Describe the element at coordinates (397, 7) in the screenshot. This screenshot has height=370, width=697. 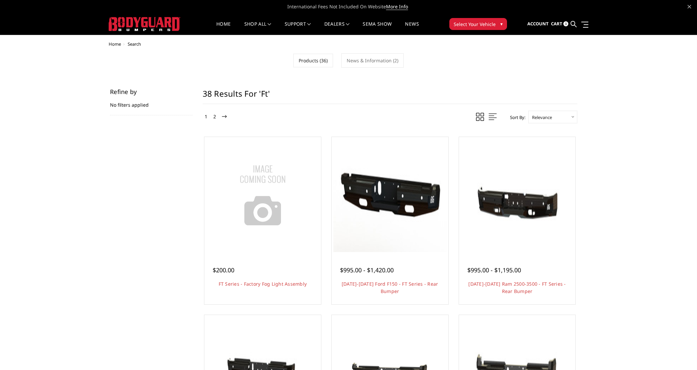
I see `a: More Info` at that location.